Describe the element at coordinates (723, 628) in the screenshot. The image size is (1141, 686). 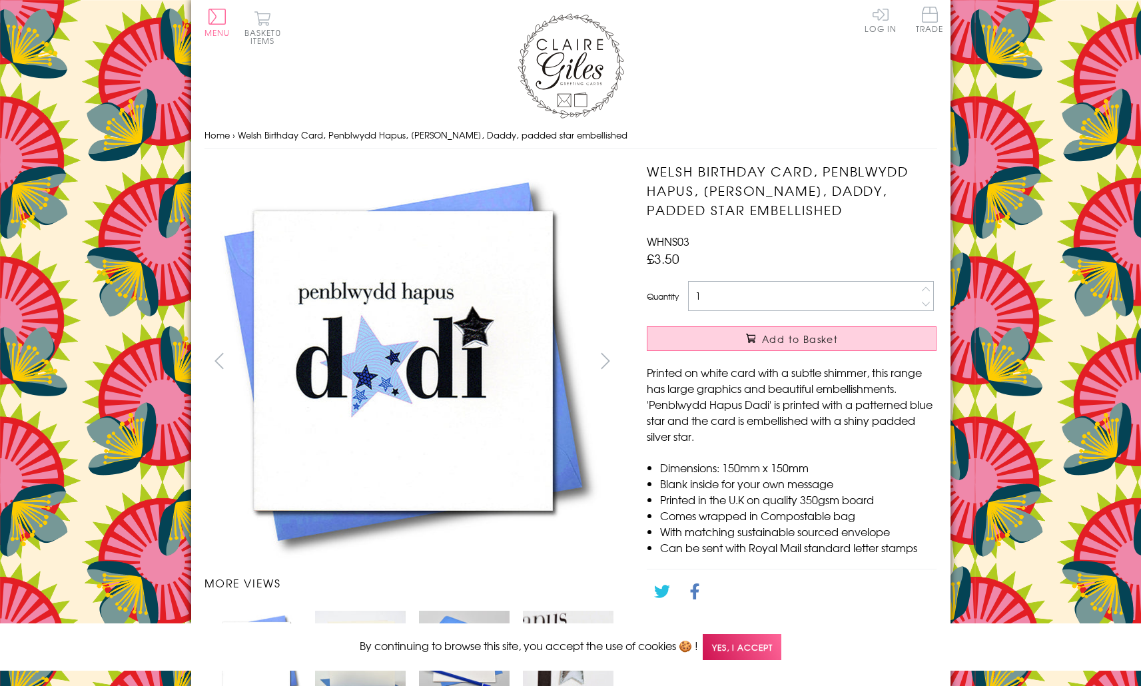
I see `a: Go back to the collection` at that location.